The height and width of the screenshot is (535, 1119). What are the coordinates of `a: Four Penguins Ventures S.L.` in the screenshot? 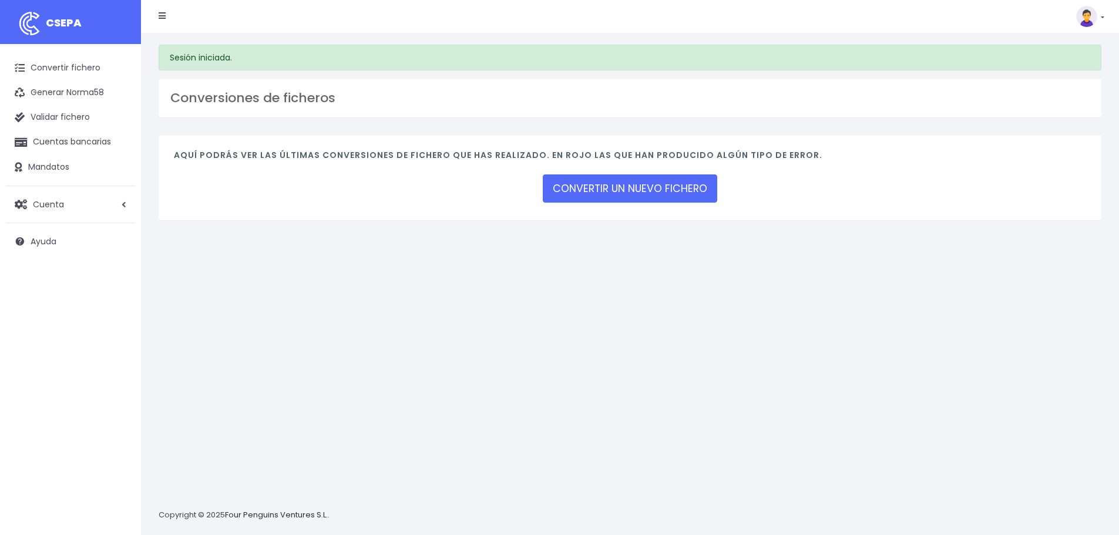 It's located at (276, 515).